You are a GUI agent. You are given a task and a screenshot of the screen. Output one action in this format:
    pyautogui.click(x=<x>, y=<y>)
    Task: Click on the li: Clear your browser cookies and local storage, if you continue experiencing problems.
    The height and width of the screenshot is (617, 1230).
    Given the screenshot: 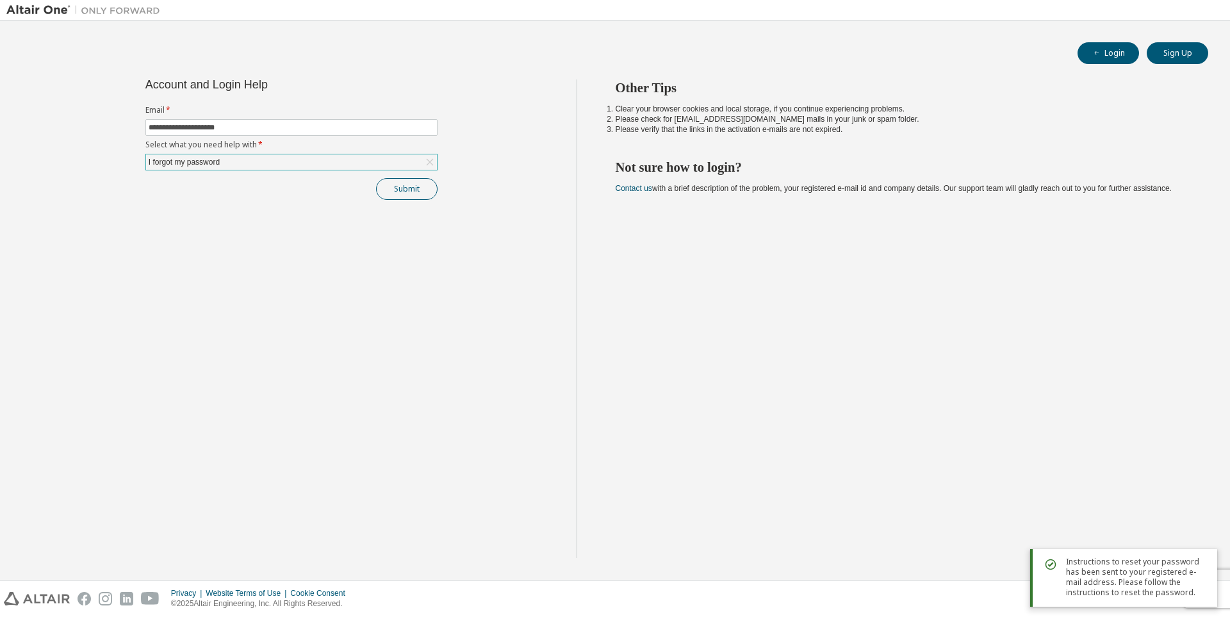 What is the action you would take?
    pyautogui.click(x=901, y=109)
    